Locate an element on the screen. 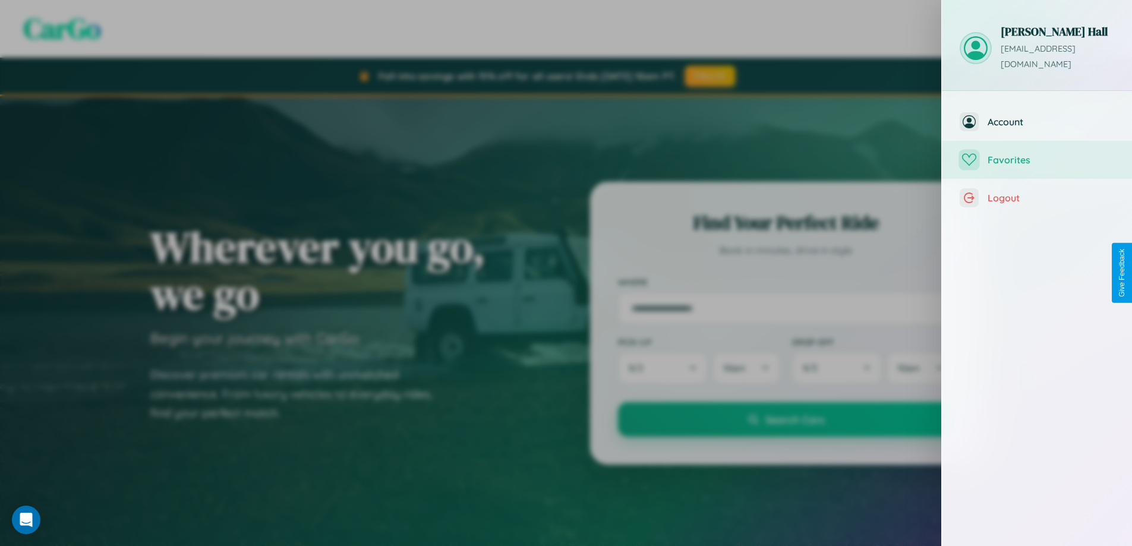 This screenshot has height=546, width=1132. div: Open Intercom Messenger is located at coordinates (26, 520).